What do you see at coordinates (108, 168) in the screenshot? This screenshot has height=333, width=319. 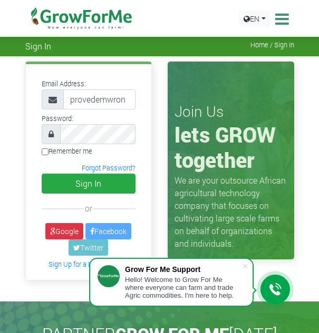 I see `a: Forgot Password?` at bounding box center [108, 168].